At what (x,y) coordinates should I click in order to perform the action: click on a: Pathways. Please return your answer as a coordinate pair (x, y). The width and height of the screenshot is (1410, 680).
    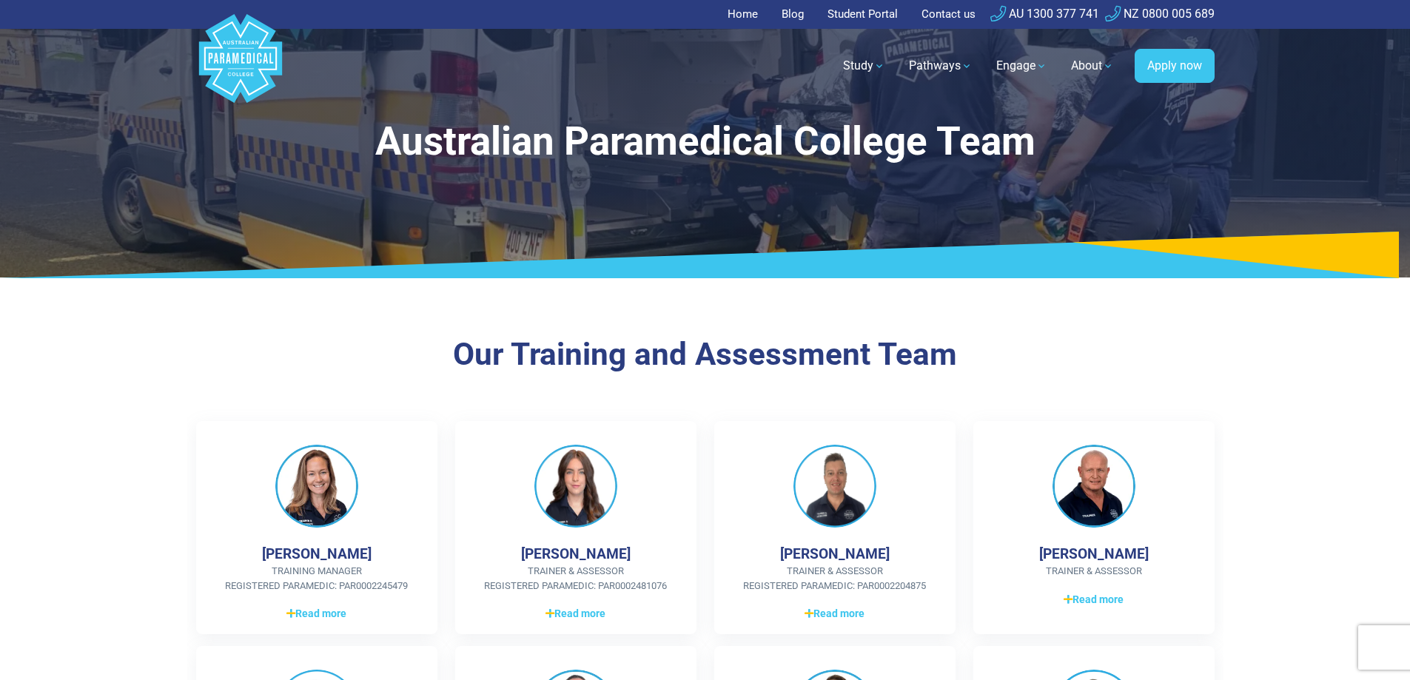
    Looking at the image, I should click on (941, 66).